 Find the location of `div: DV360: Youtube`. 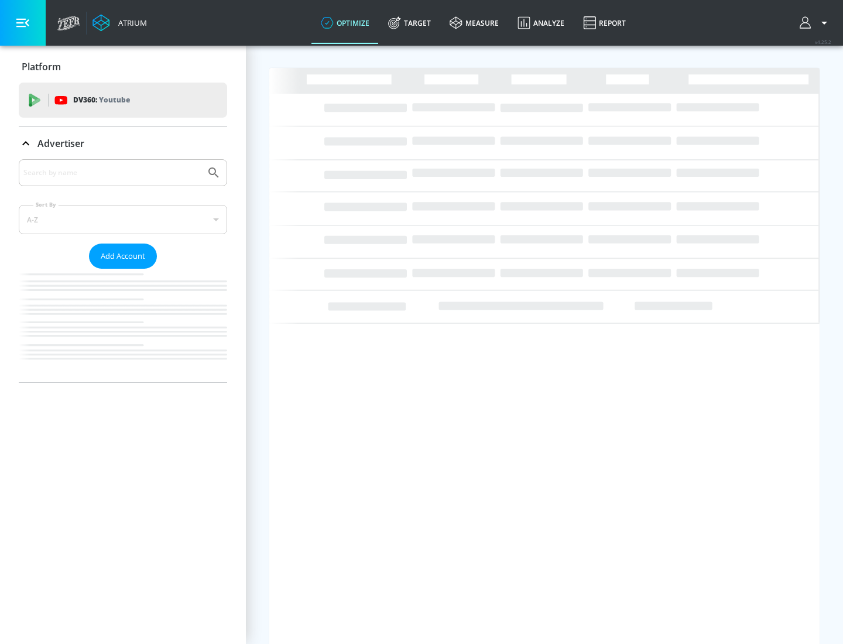

div: DV360: Youtube is located at coordinates (123, 100).